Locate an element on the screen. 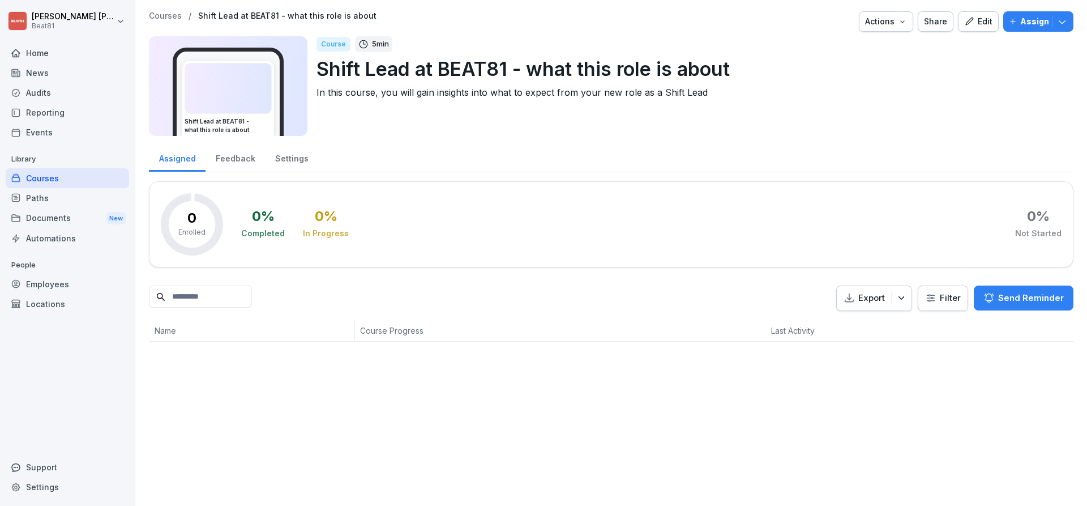 This screenshot has width=1087, height=506. div: Locations is located at coordinates (67, 304).